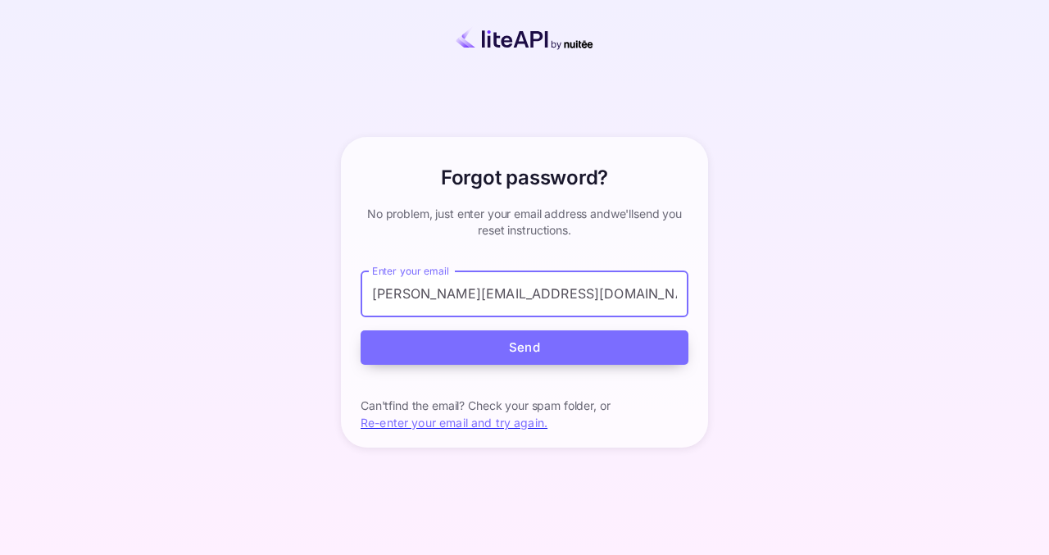 This screenshot has width=1049, height=555. I want to click on img: liteapi, so click(525, 38).